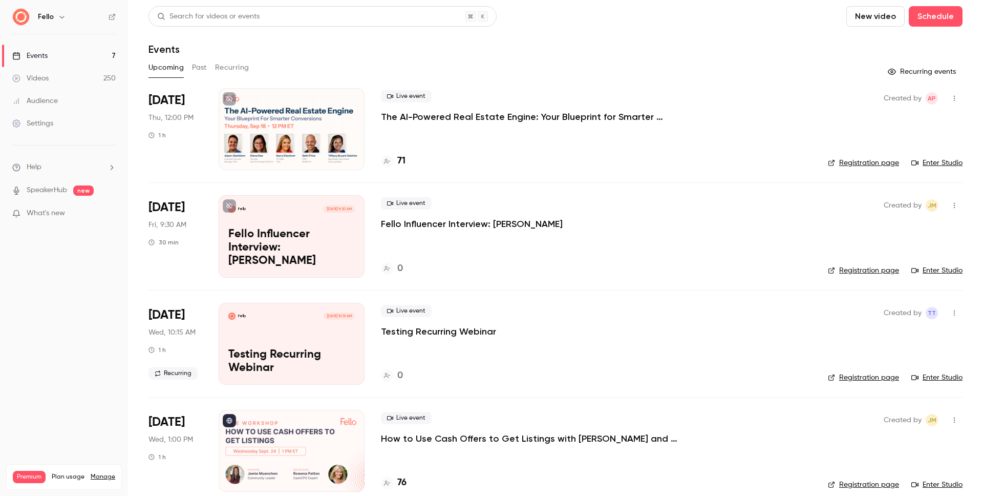 This screenshot has width=983, height=496. What do you see at coordinates (29, 477) in the screenshot?
I see `span: Premium` at bounding box center [29, 477].